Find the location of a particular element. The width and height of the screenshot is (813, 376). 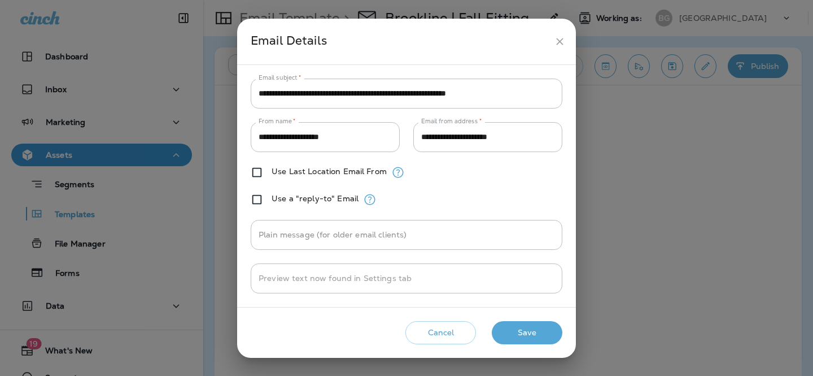

label: Email from address is located at coordinates (451, 121).